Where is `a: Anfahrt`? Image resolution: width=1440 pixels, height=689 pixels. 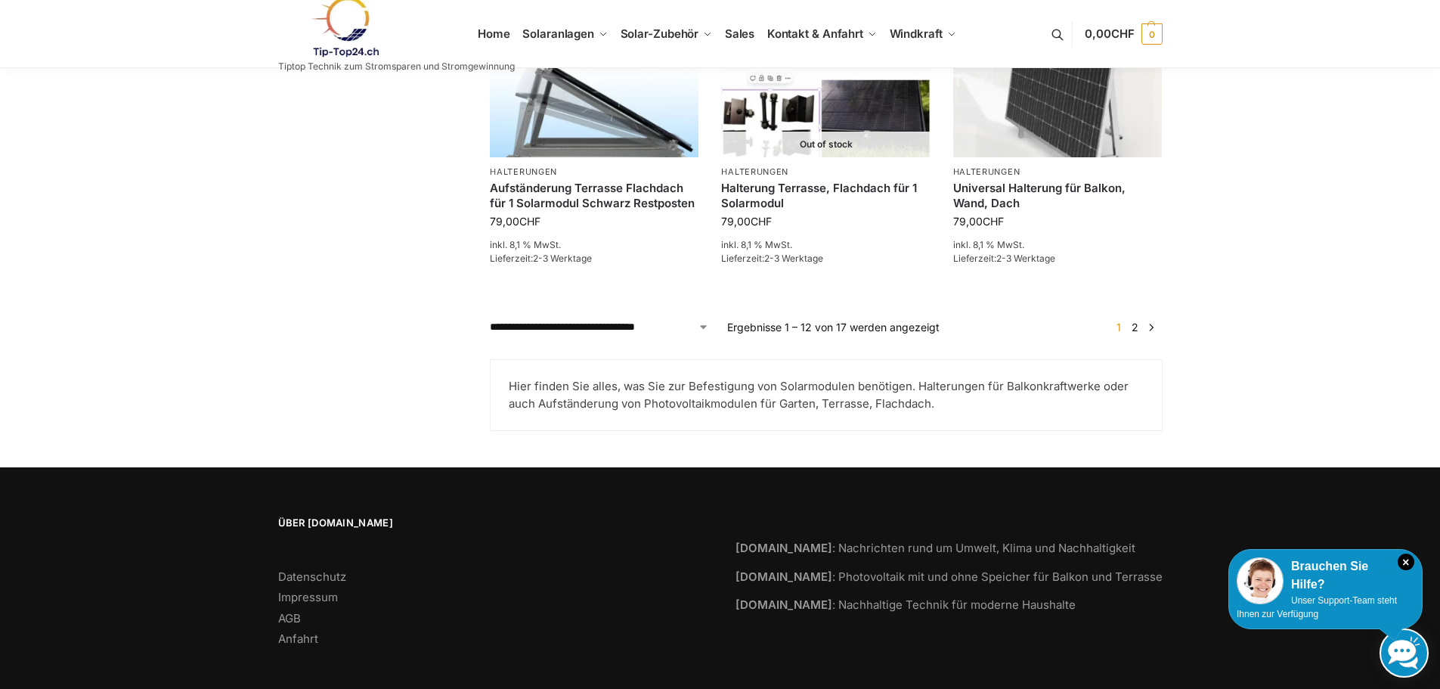
a: Anfahrt is located at coordinates (298, 638).